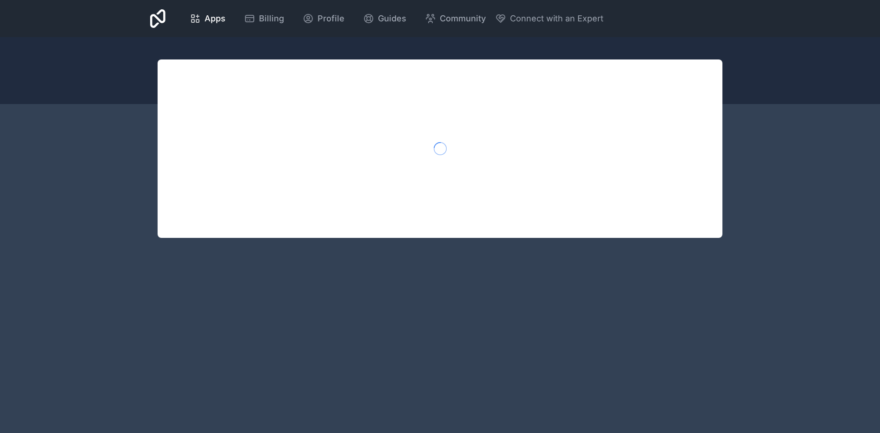  Describe the element at coordinates (549, 19) in the screenshot. I see `button: Connect with an Expert` at that location.